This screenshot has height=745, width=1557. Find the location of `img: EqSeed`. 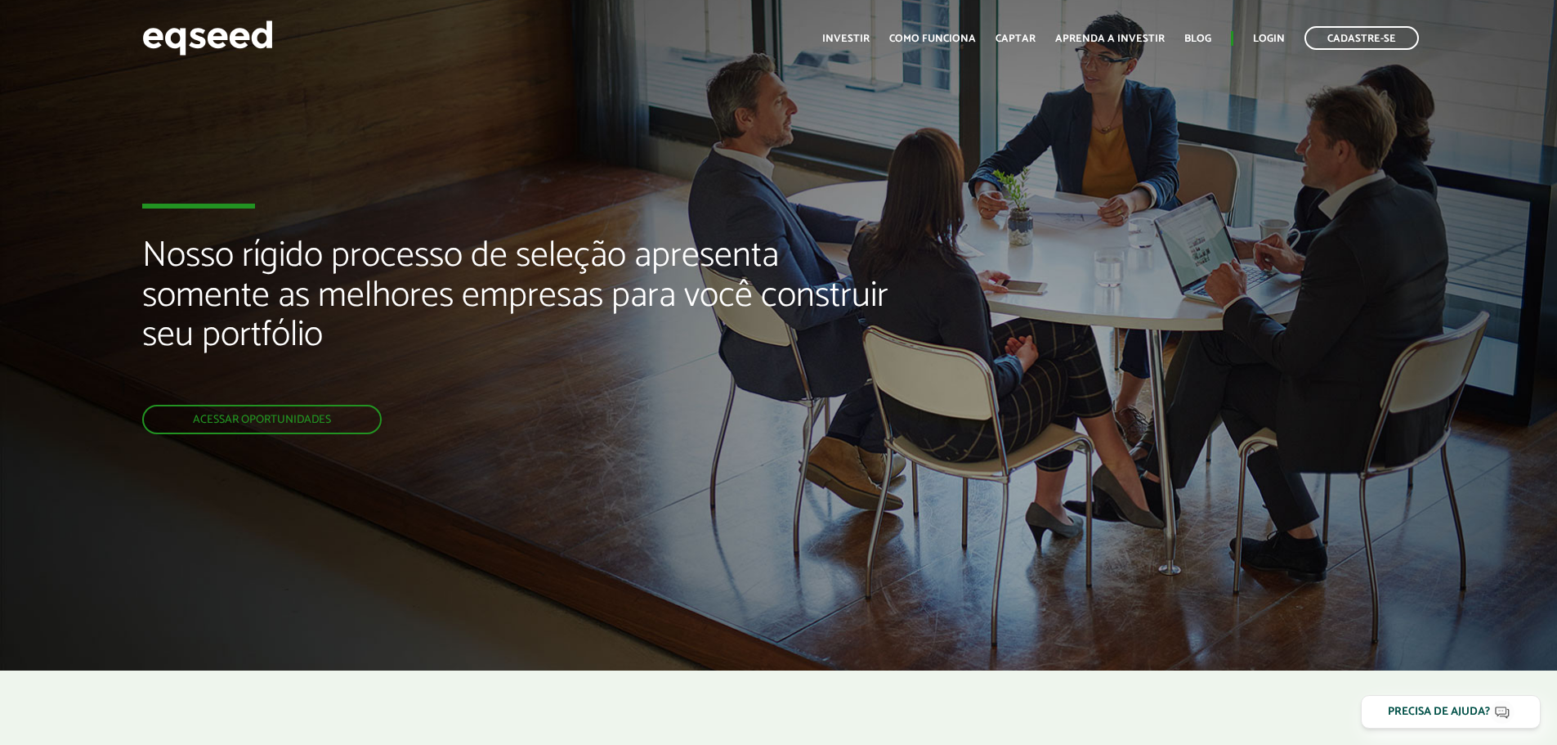

img: EqSeed is located at coordinates (208, 38).